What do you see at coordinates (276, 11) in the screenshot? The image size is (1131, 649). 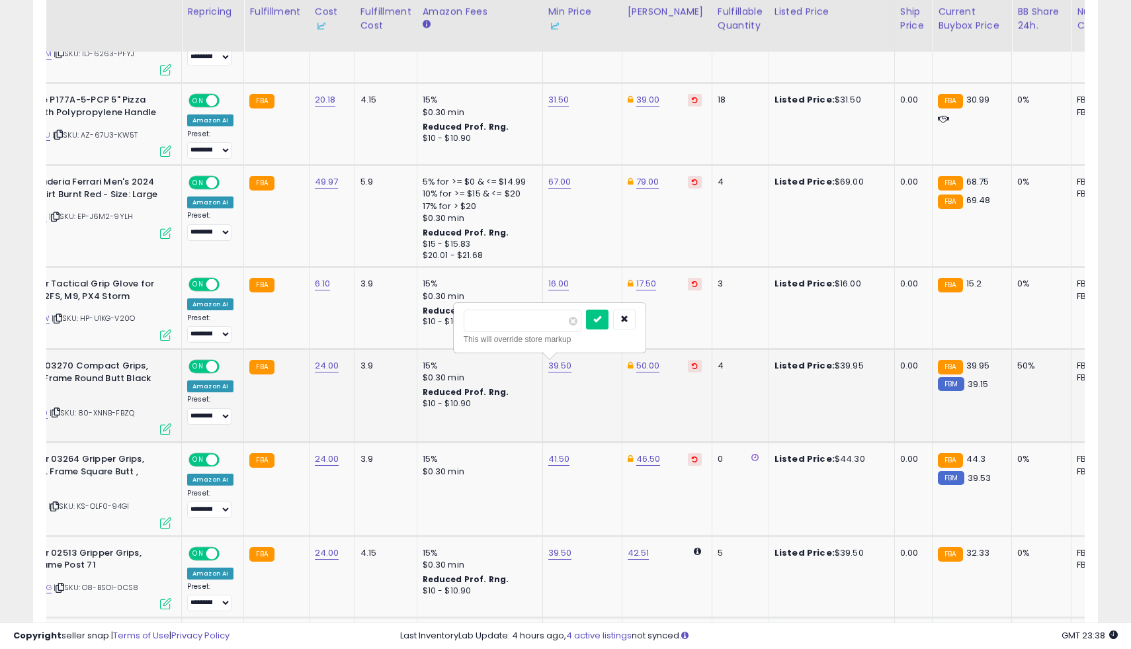 I see `div: Fulfillment` at bounding box center [276, 11].